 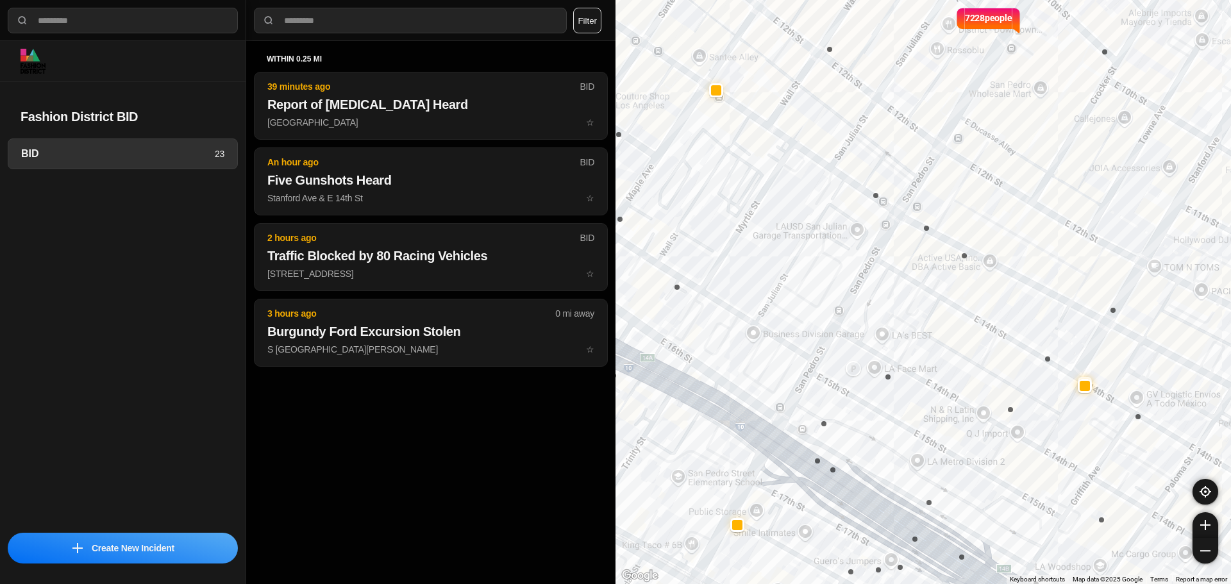 I want to click on p: An hour ago, so click(x=423, y=162).